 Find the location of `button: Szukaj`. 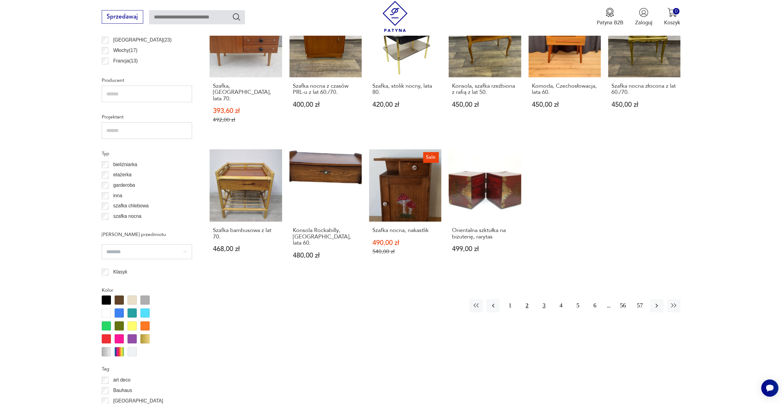

button: Szukaj is located at coordinates (236, 17).